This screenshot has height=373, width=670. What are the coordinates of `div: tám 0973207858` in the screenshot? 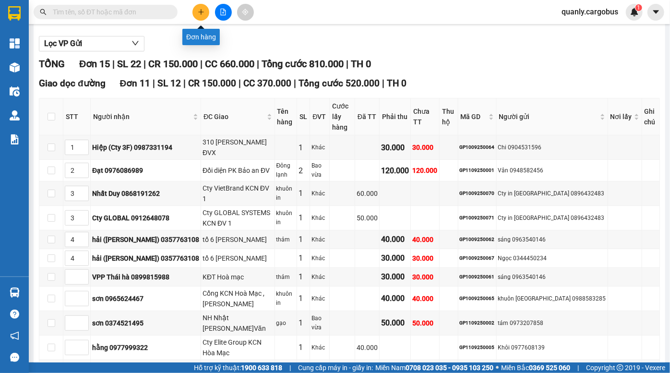 It's located at (552, 323).